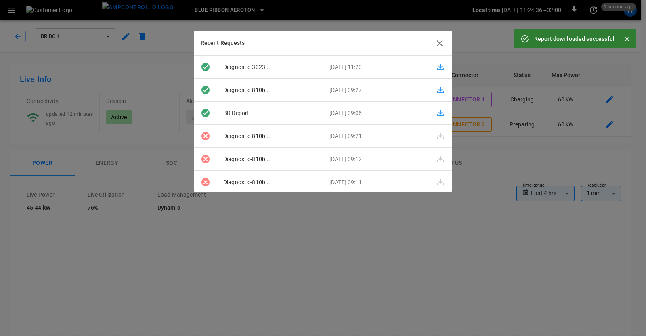 The width and height of the screenshot is (646, 336). What do you see at coordinates (627, 39) in the screenshot?
I see `button: Close` at bounding box center [627, 39].